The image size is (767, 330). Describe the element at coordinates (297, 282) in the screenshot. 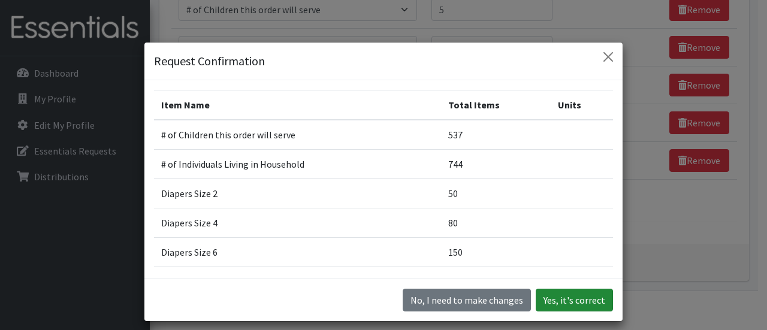

I see `td: Car Seat - Infant up to 22lbs. w/ handle` at that location.